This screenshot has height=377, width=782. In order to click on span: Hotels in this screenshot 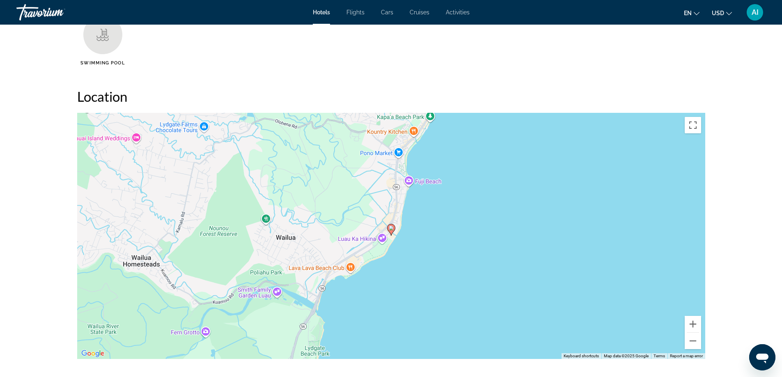, I will do `click(321, 12)`.